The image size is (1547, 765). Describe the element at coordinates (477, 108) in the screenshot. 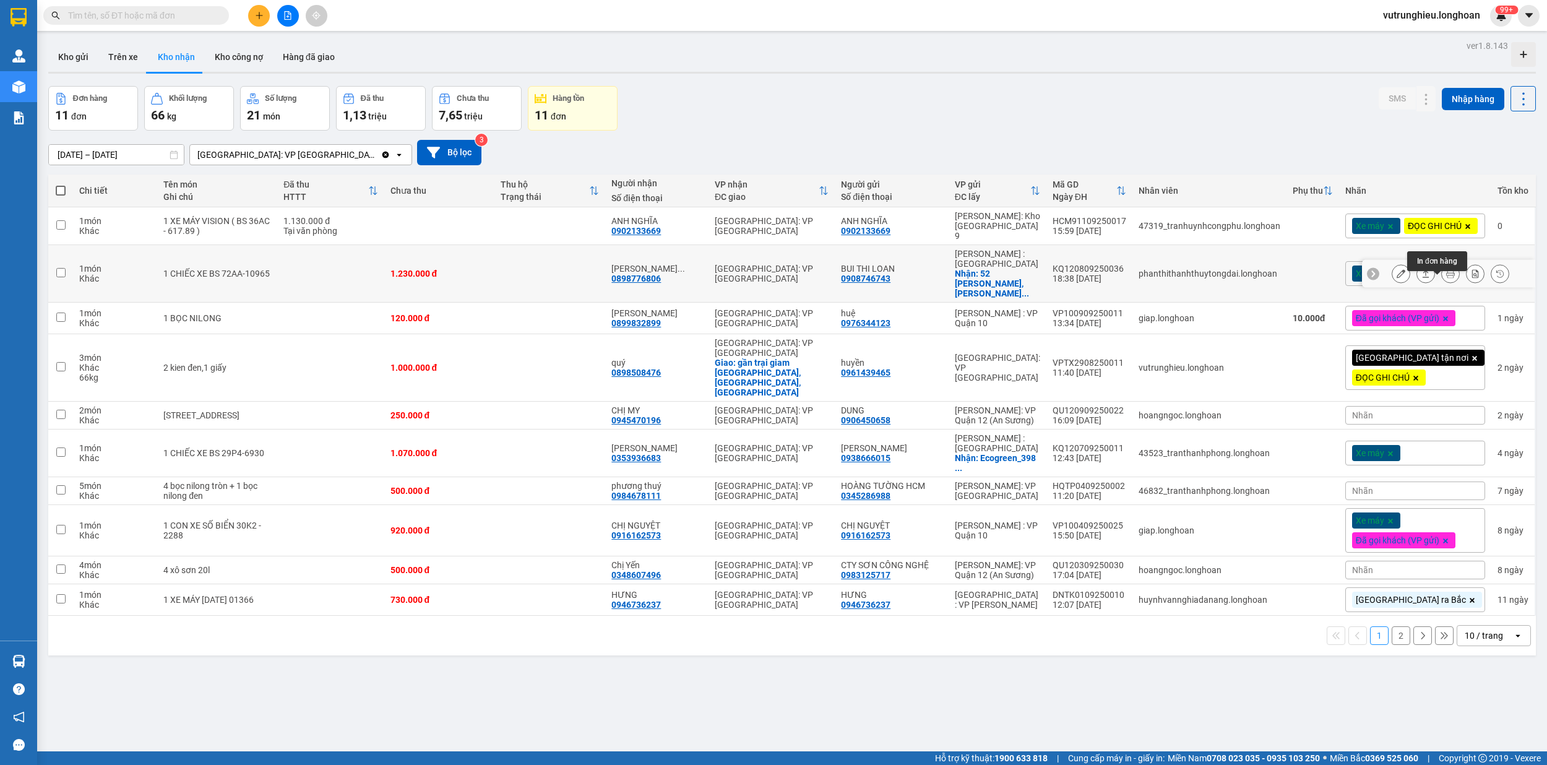

I see `button: Chưa thu7,65 triệu` at that location.